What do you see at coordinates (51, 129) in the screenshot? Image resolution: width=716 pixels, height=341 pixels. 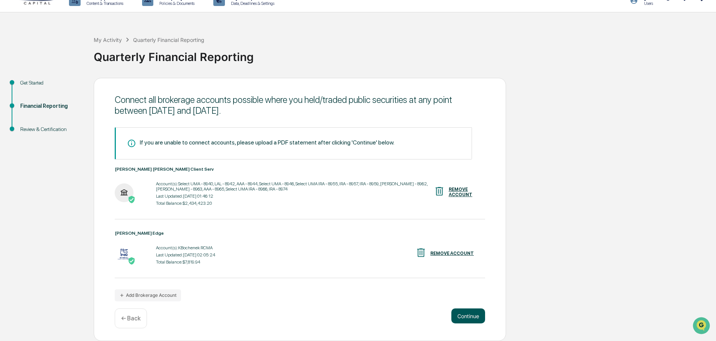 I see `div: Review & Certification` at bounding box center [51, 129].